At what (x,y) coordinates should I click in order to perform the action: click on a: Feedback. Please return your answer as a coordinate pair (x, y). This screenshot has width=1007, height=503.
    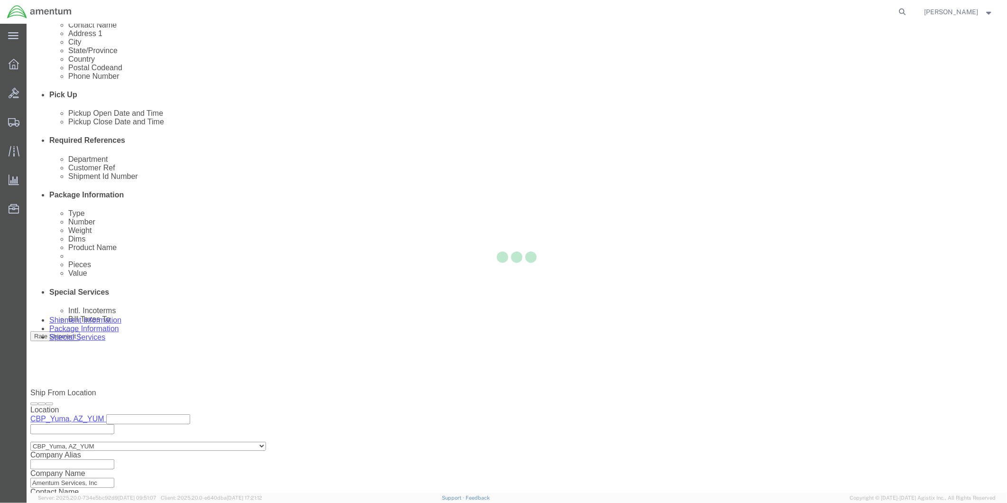
    Looking at the image, I should click on (478, 498).